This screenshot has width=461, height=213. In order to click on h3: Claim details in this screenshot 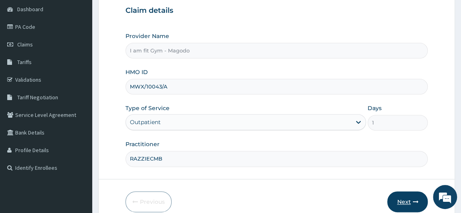, I will do `click(277, 11)`.